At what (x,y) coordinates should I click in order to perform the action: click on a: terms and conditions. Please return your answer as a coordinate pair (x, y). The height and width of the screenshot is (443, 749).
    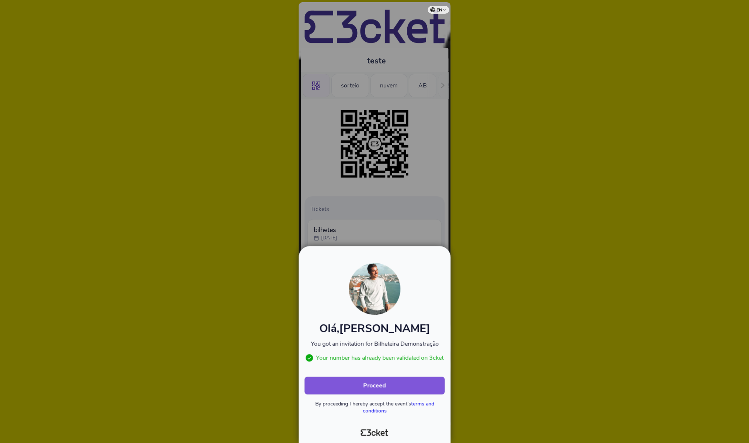
    Looking at the image, I should click on (398, 407).